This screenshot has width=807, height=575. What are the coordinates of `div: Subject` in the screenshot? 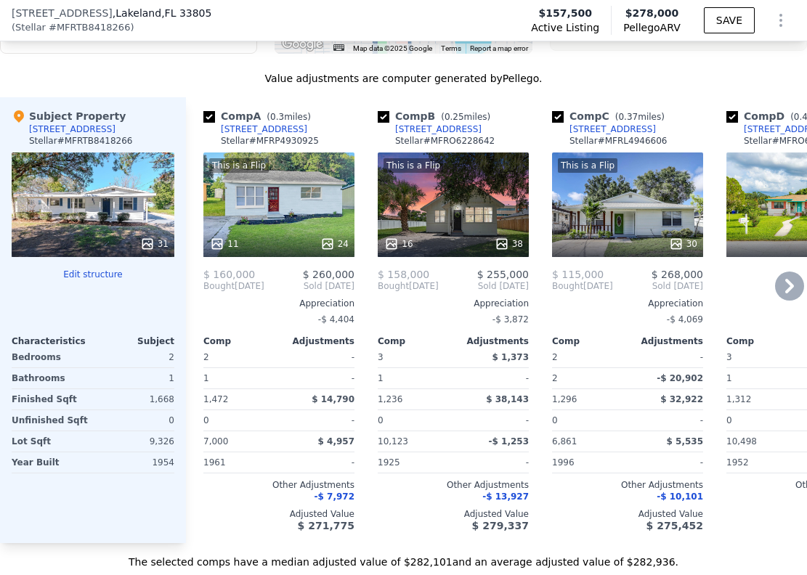 It's located at (134, 341).